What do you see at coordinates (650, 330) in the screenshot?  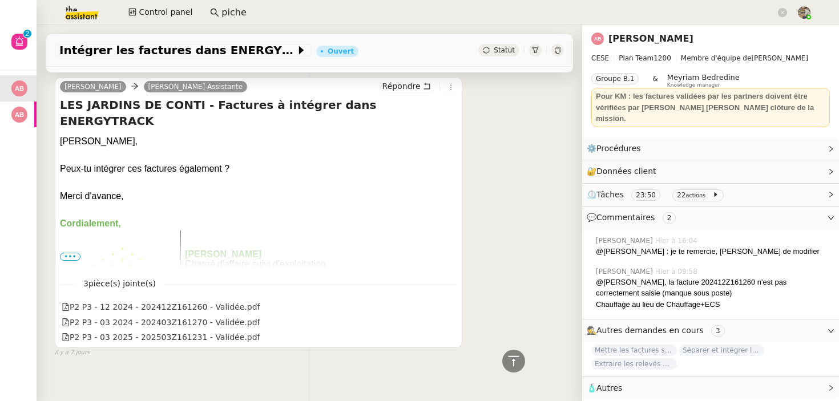 I see `span: Autres demandes en cours` at bounding box center [650, 330].